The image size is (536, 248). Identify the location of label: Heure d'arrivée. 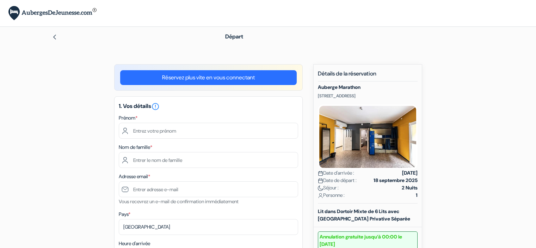
(134, 243).